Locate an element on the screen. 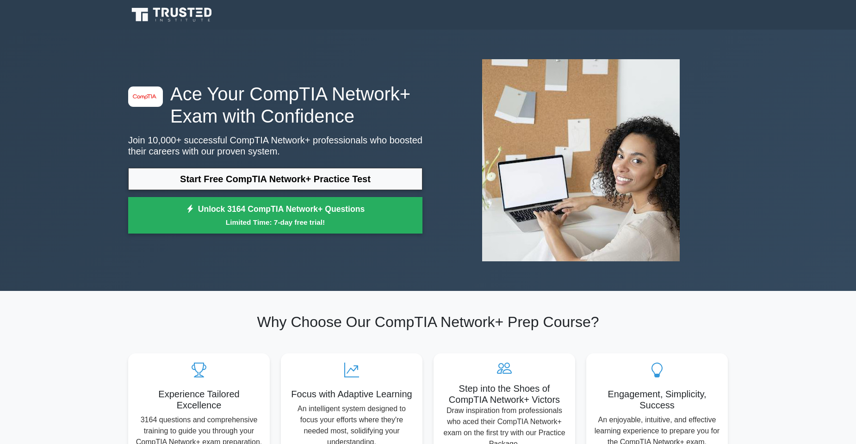 This screenshot has height=444, width=856. small: Limited Time: 7-day free trial! is located at coordinates (275, 222).